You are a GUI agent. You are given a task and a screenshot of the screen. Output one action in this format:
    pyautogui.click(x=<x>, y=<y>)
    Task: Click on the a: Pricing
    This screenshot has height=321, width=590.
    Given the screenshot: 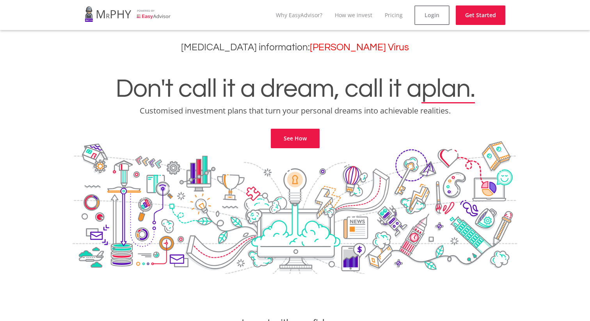 What is the action you would take?
    pyautogui.click(x=393, y=15)
    